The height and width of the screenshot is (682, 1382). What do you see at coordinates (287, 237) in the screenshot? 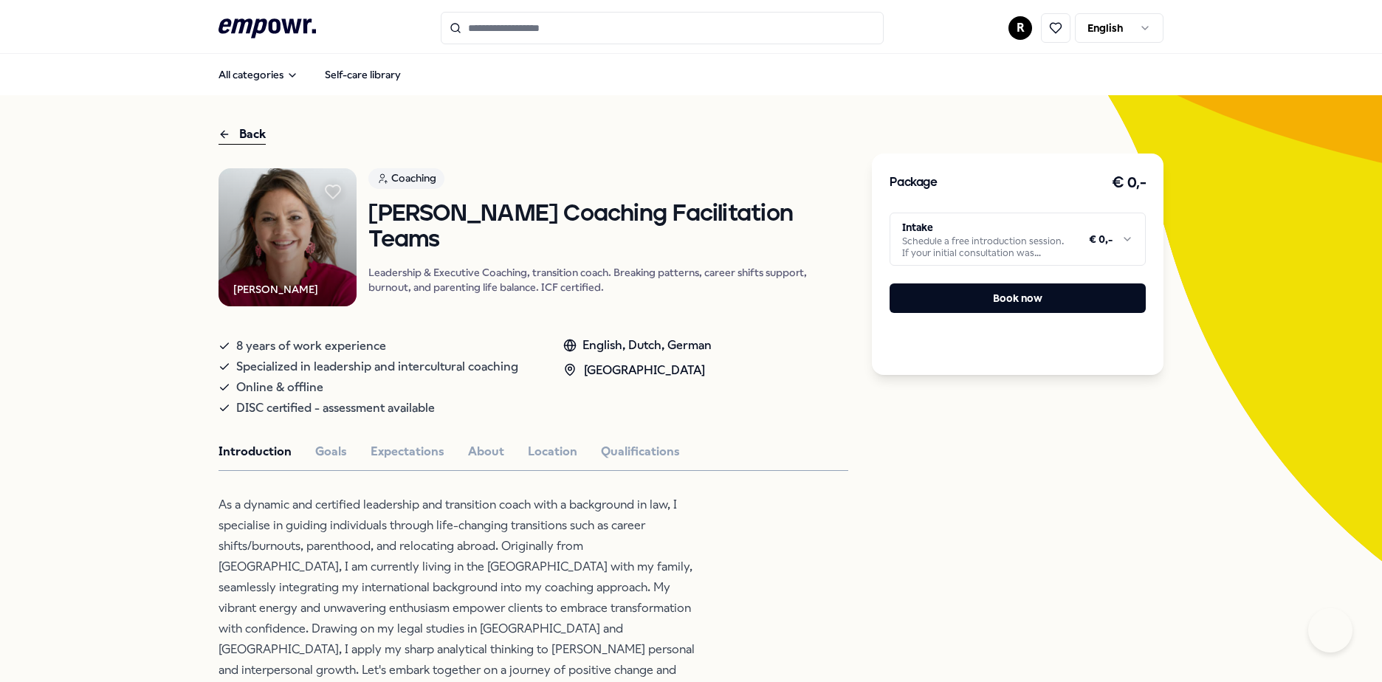
I see `img: Product Image` at bounding box center [287, 237].